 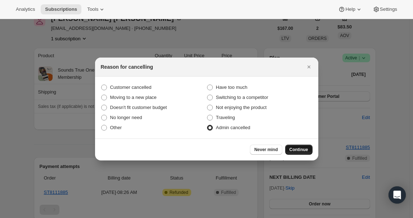 I want to click on span: Tools, so click(x=93, y=9).